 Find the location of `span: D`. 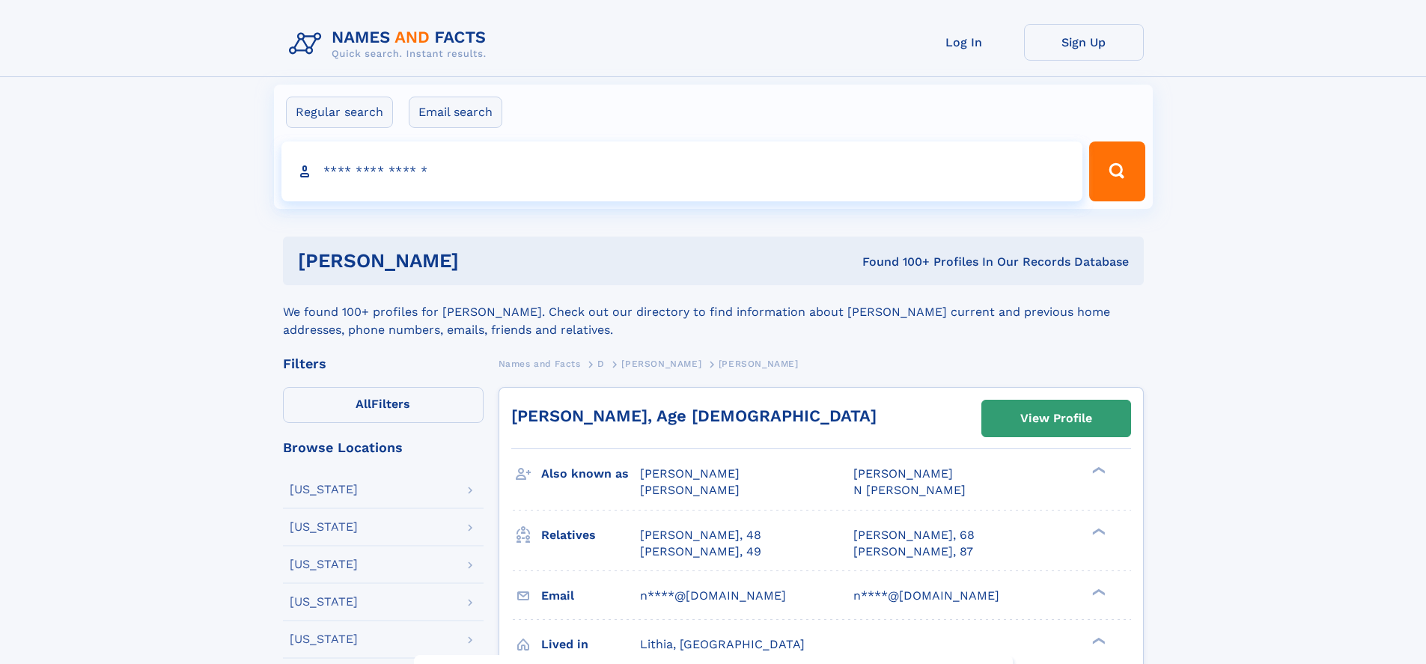

span: D is located at coordinates (601, 364).